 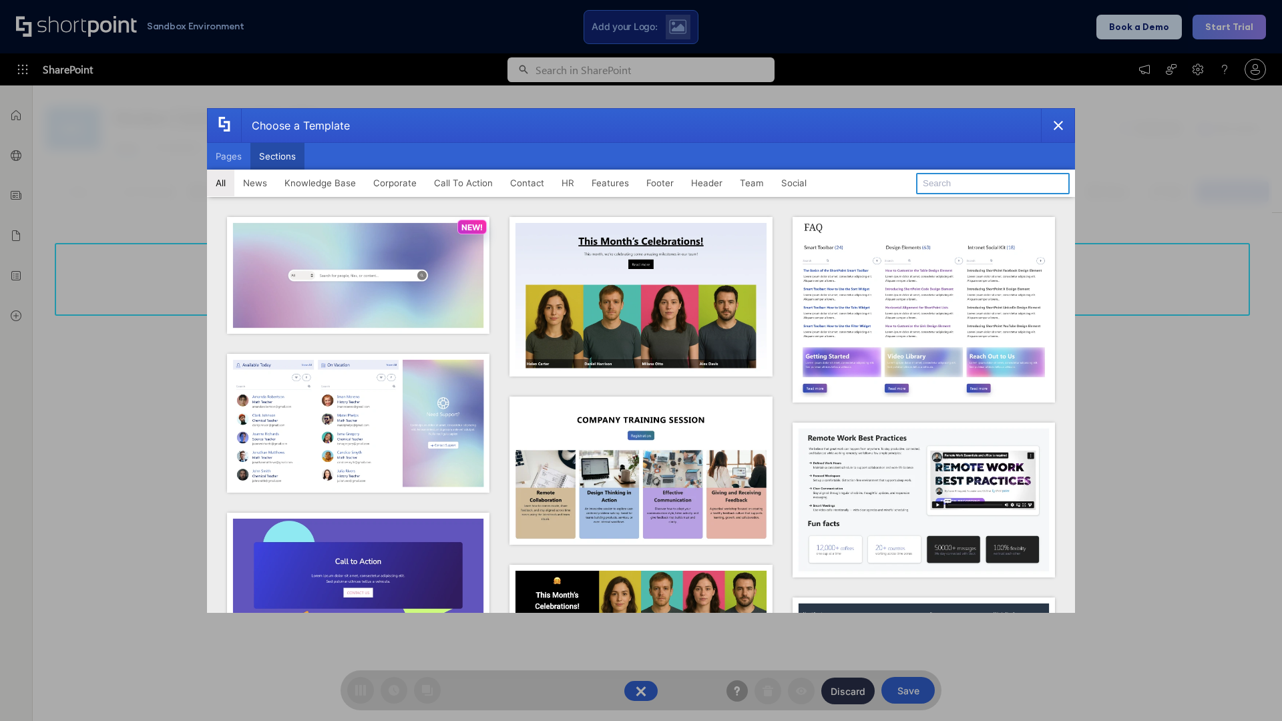 What do you see at coordinates (527, 183) in the screenshot?
I see `button: Contact` at bounding box center [527, 183].